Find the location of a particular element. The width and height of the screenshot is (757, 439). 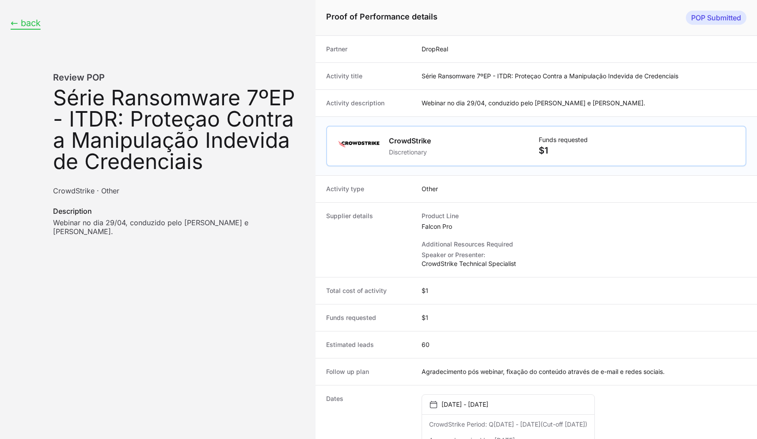

h1: Proof of Performance details is located at coordinates (382, 18).